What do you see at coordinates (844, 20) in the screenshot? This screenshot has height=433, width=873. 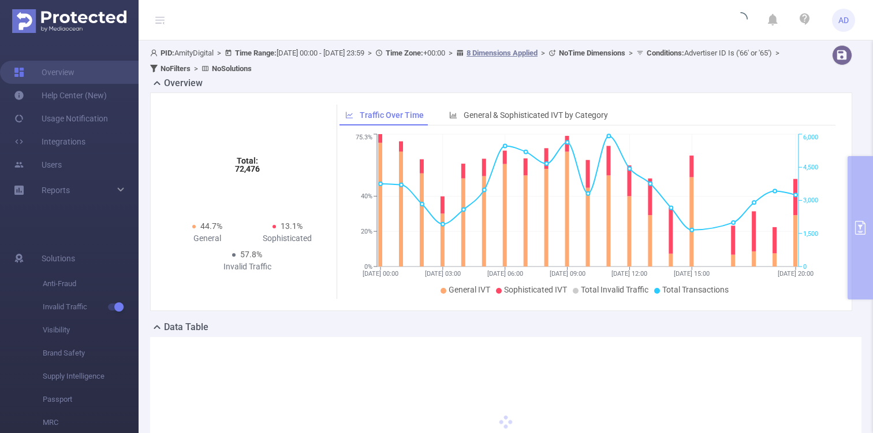 I see `span: AD` at bounding box center [844, 20].